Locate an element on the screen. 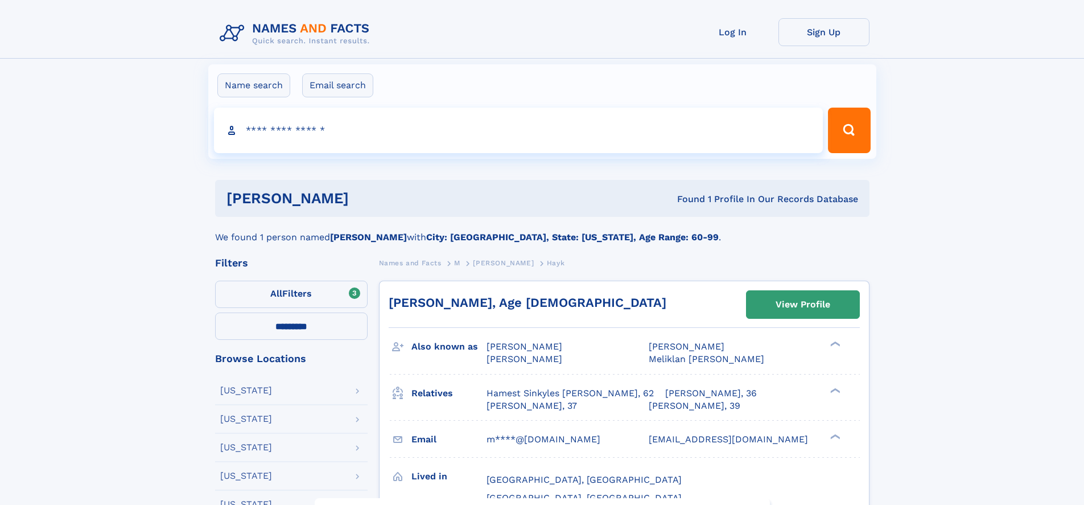  div: Filters is located at coordinates (291, 263).